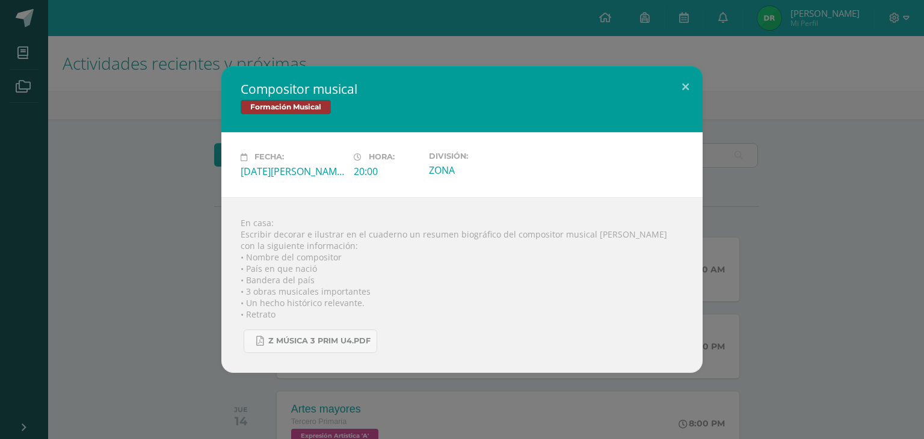 The image size is (924, 439). Describe the element at coordinates (286, 107) in the screenshot. I see `span: Formación Musical` at that location.